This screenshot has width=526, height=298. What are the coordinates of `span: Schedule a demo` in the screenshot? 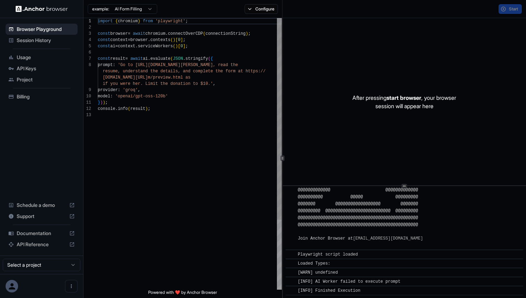 It's located at (41, 205).